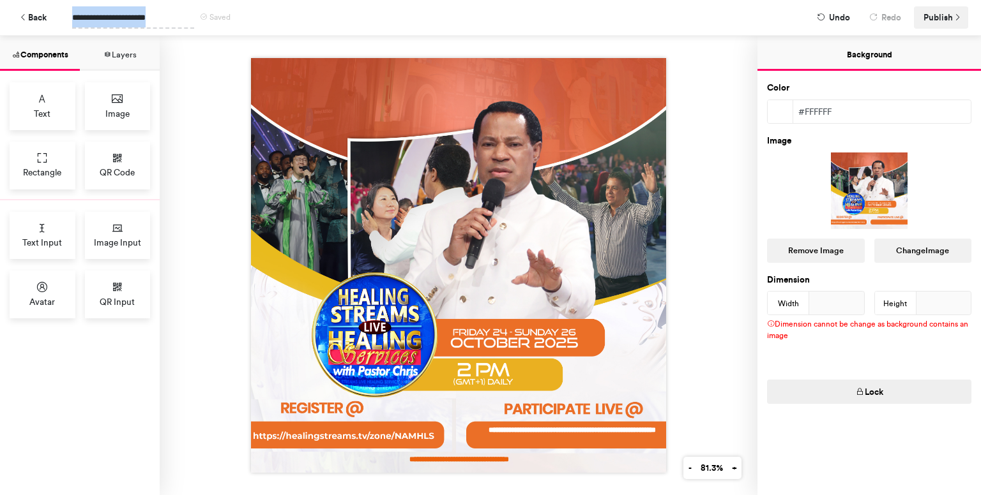 The image size is (981, 495). I want to click on span: Text, so click(42, 114).